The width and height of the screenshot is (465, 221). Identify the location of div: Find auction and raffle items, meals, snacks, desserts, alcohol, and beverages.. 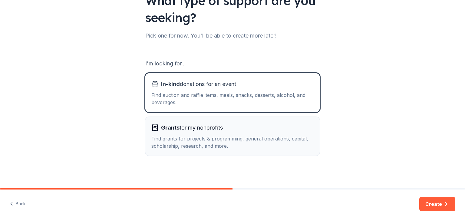
(233, 99).